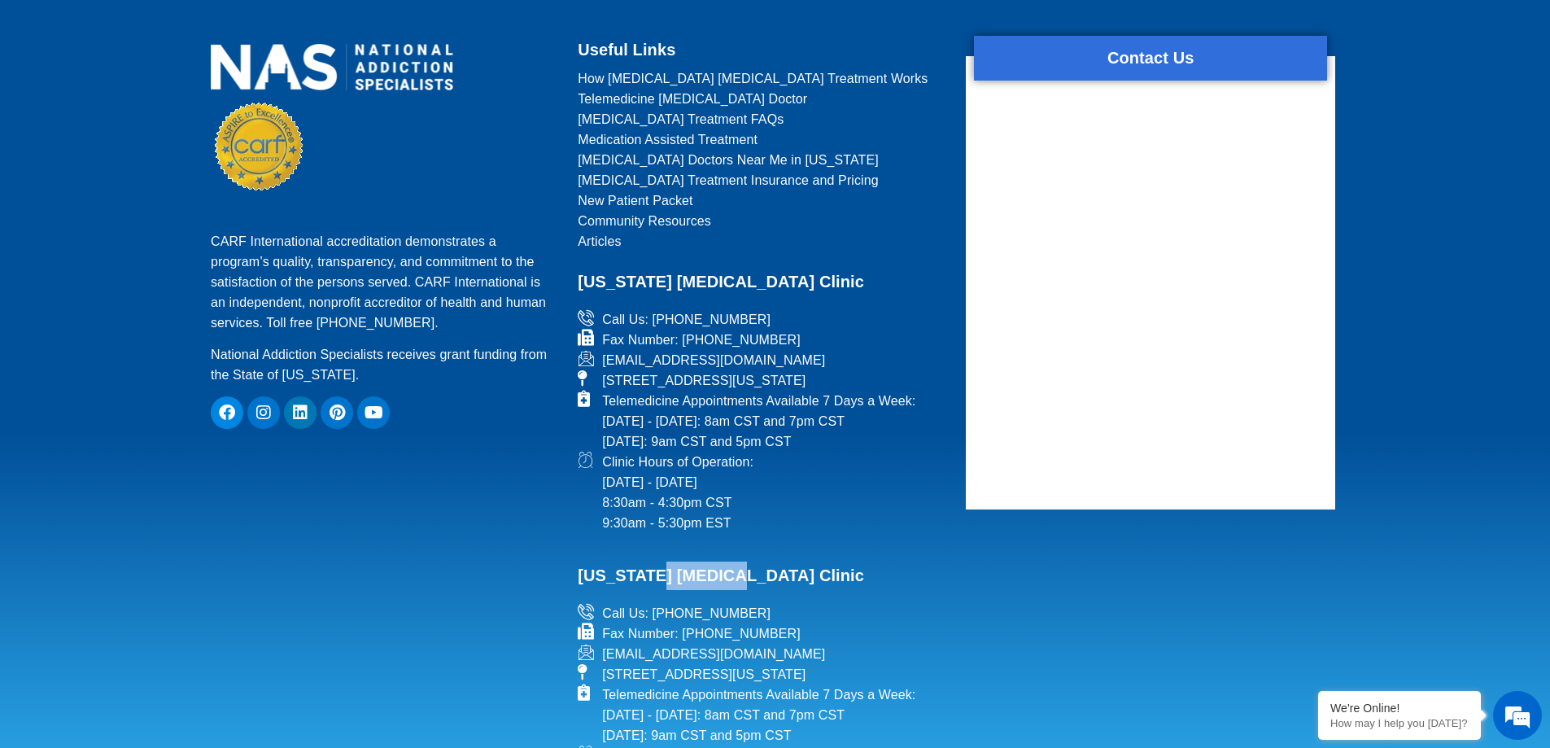 The width and height of the screenshot is (1550, 748). What do you see at coordinates (635, 200) in the screenshot?
I see `span: New Patient Packet` at bounding box center [635, 200].